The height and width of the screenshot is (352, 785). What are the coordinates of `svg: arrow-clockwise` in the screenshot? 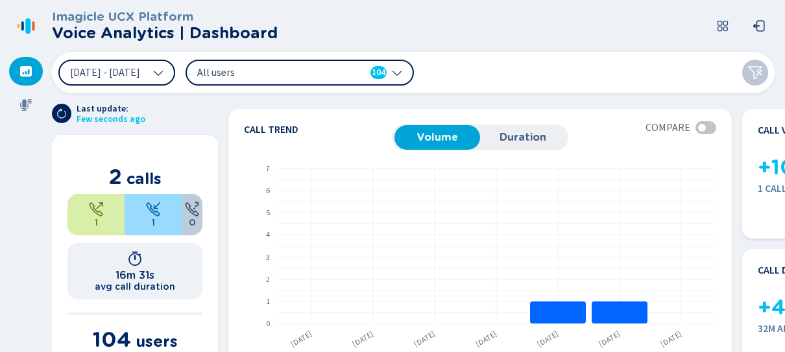 It's located at (62, 114).